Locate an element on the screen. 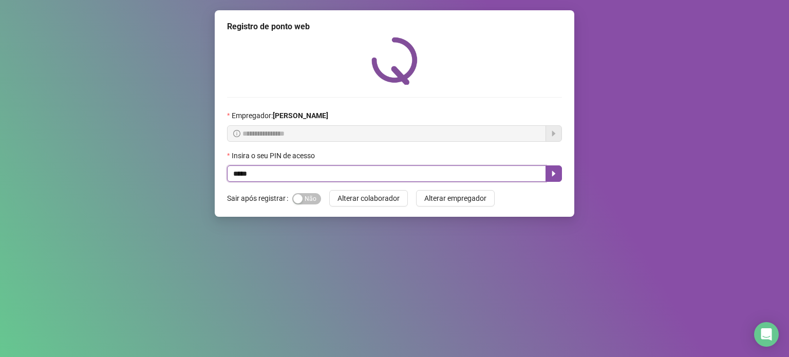  span: info-circle is located at coordinates (237, 134).